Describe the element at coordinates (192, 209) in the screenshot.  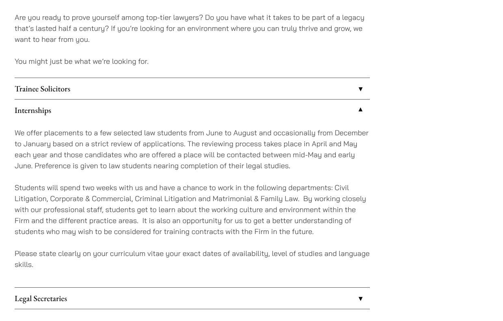
I see `p: Students will spend two weeks with us and have a chance to work in the following departments: Civ...` at that location.